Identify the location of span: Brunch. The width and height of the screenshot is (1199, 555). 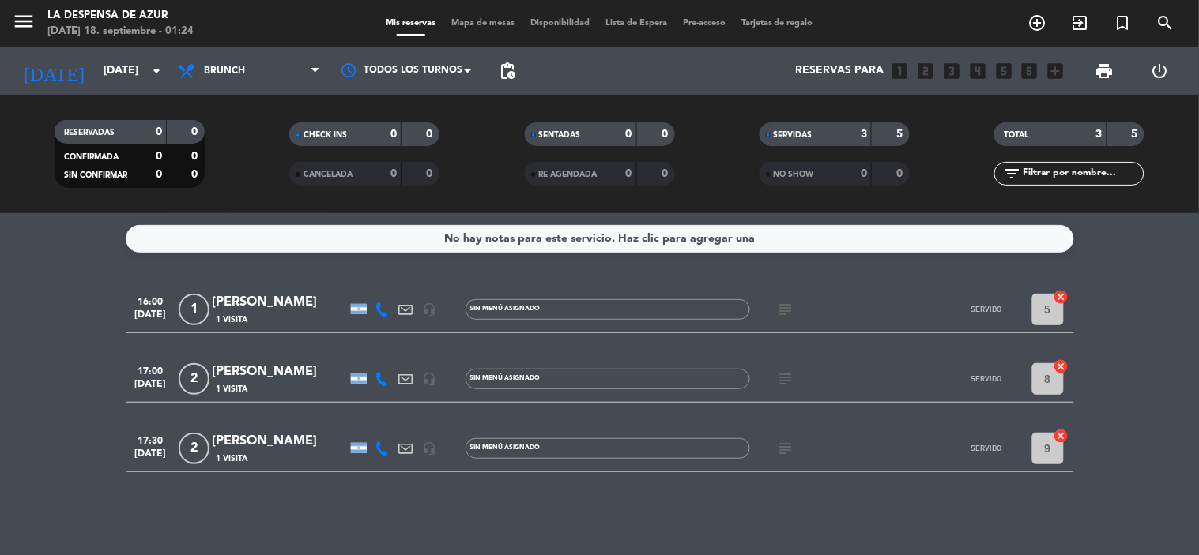
(224, 71).